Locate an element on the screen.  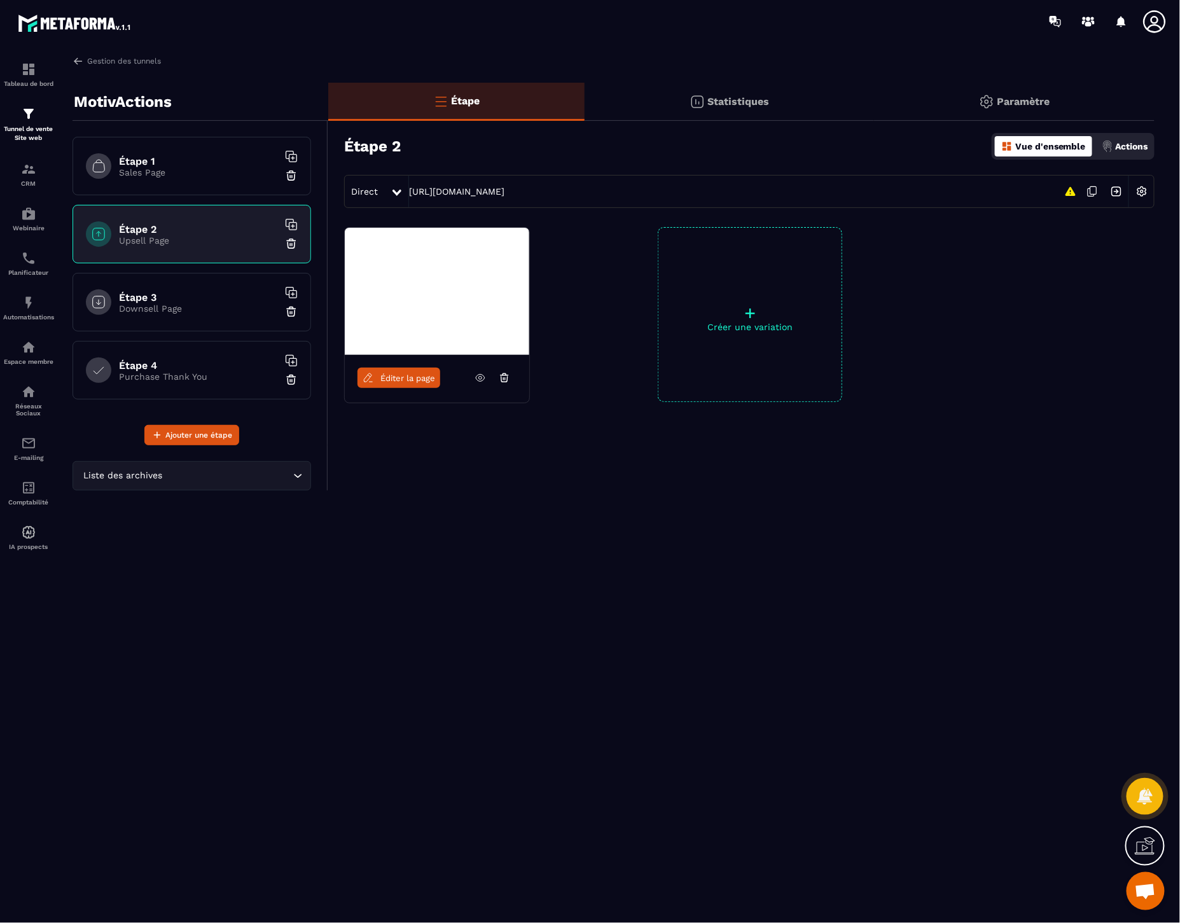
p: Actions is located at coordinates (1131, 146).